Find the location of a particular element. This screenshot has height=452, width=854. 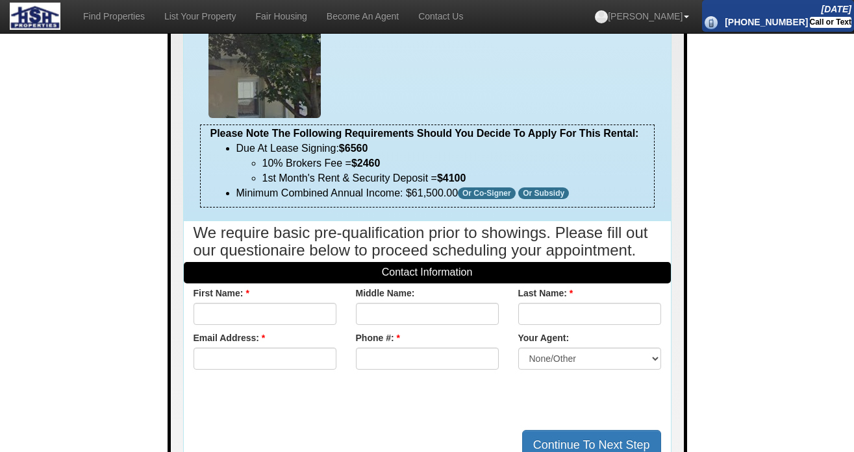

label: Phone #: is located at coordinates (378, 338).